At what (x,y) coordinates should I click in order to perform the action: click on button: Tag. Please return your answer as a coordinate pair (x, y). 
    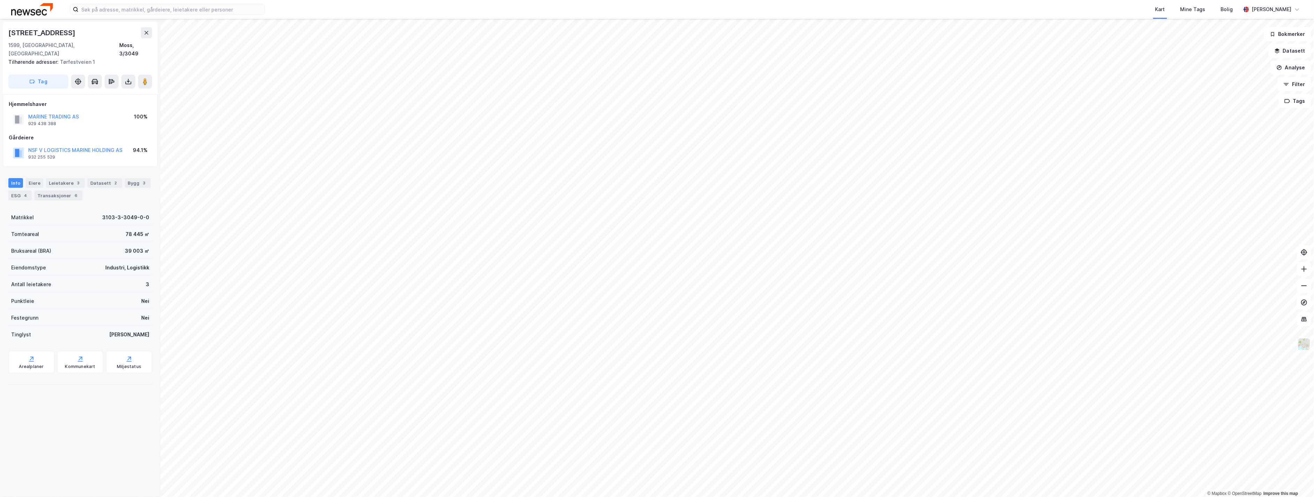
    Looking at the image, I should click on (38, 82).